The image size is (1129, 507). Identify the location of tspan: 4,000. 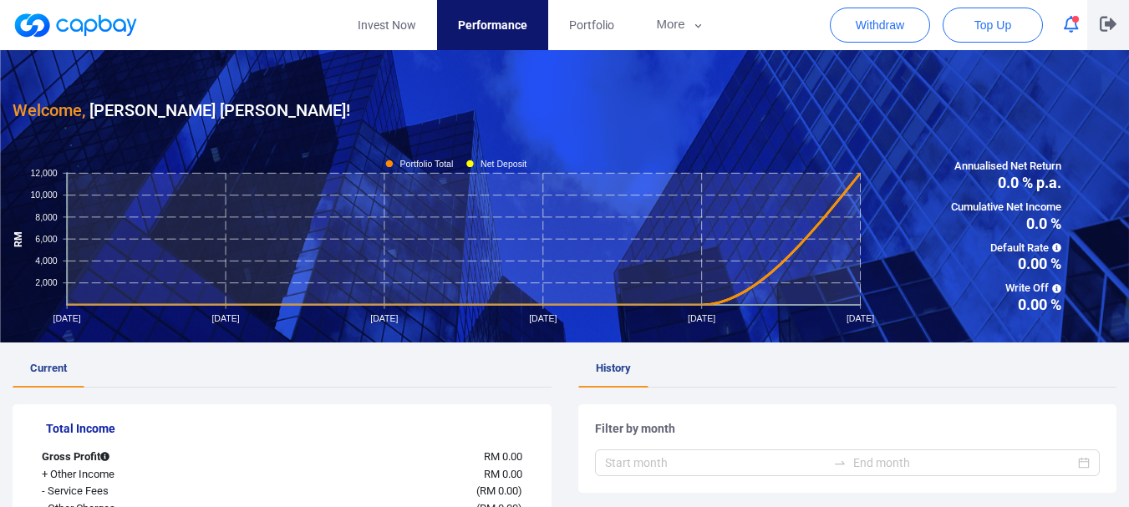
(46, 261).